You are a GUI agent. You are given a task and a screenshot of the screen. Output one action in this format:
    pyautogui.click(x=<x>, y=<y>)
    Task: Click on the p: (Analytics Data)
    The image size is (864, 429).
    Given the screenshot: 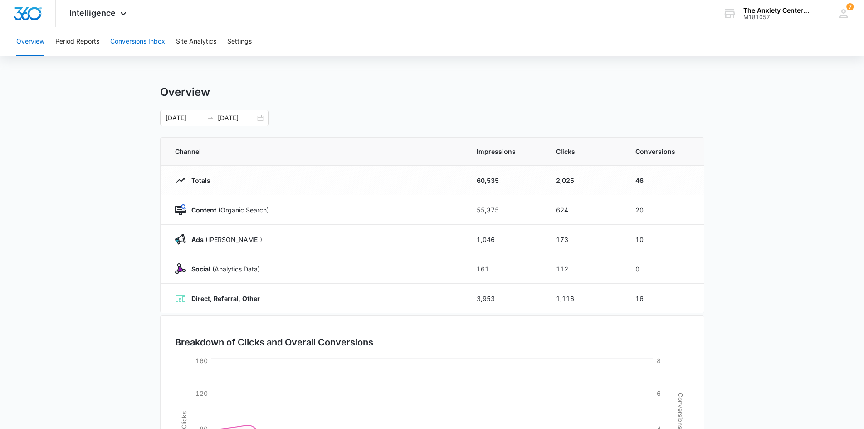 What is the action you would take?
    pyautogui.click(x=223, y=268)
    